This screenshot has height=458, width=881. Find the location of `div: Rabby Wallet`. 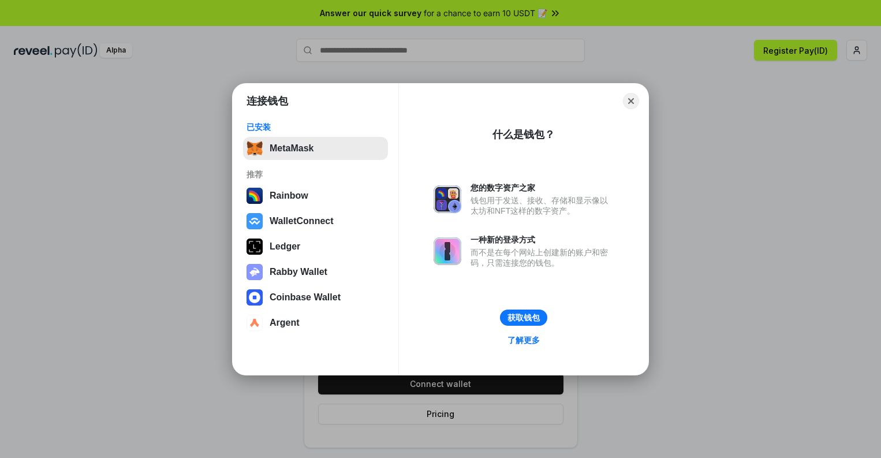

div: Rabby Wallet is located at coordinates (298, 272).